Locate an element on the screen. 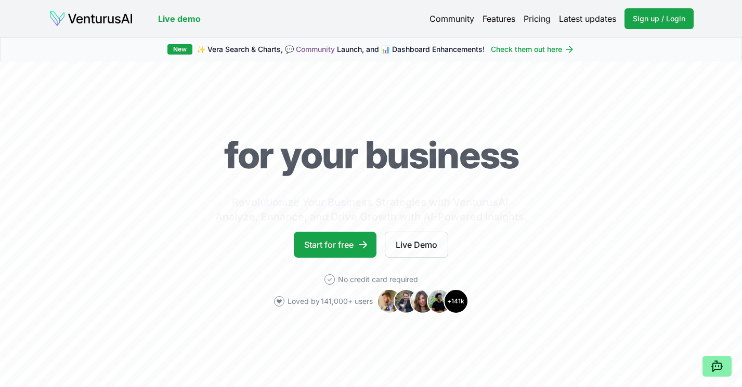 The height and width of the screenshot is (387, 742). a: Check them out here is located at coordinates (532, 49).